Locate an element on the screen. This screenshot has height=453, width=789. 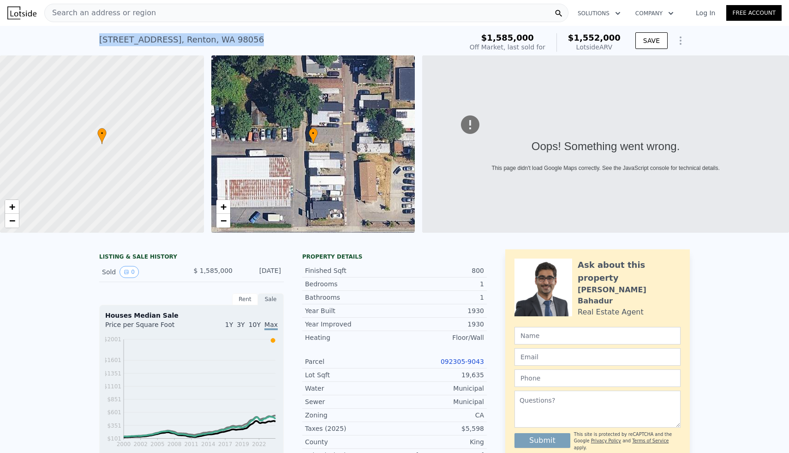
tspan: 2008 is located at coordinates (174, 444).